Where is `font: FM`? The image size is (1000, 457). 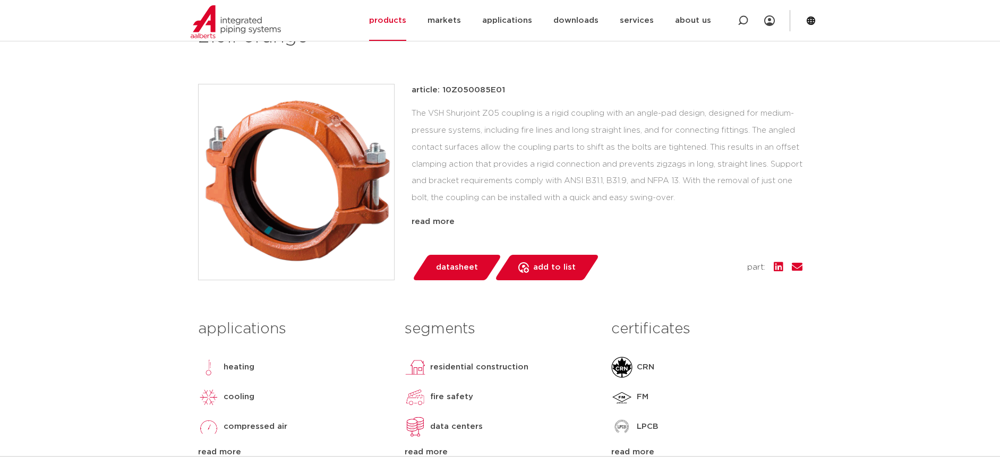 font: FM is located at coordinates (643, 397).